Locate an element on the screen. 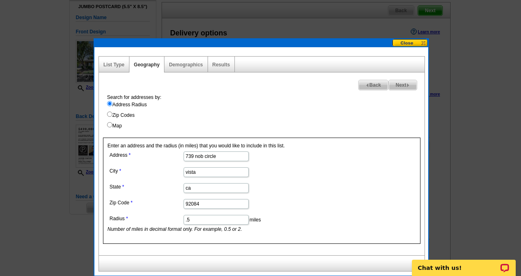 This screenshot has width=521, height=276. a: Next is located at coordinates (402, 85).